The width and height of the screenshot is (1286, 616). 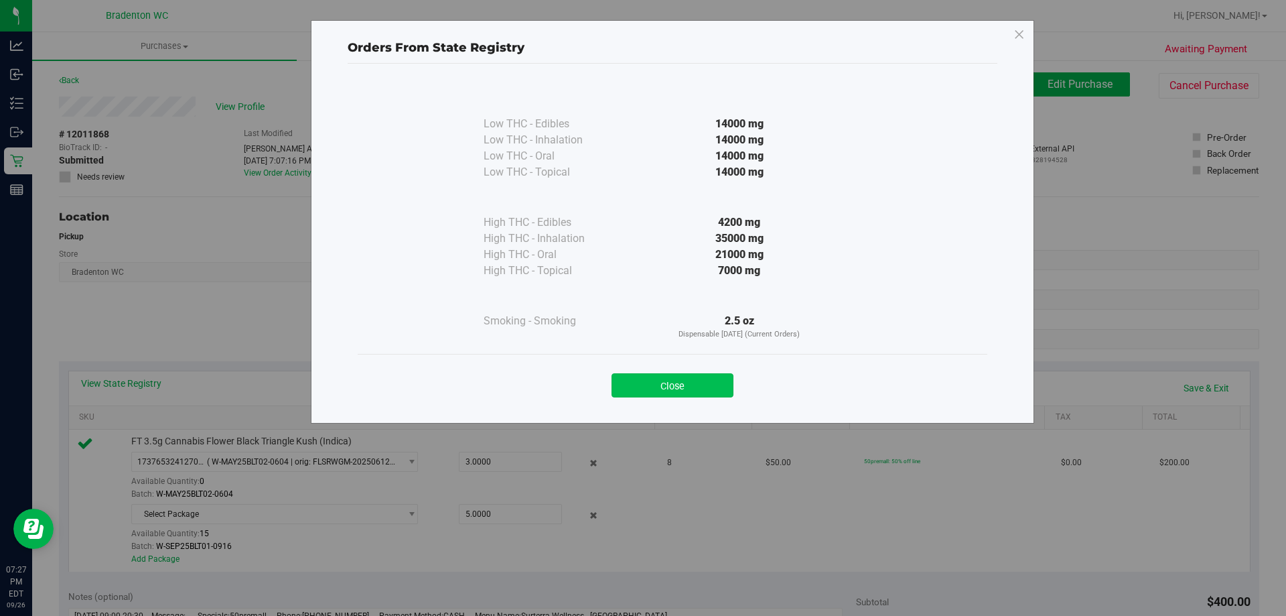 What do you see at coordinates (740, 255) in the screenshot?
I see `div: 21000 mg` at bounding box center [740, 255].